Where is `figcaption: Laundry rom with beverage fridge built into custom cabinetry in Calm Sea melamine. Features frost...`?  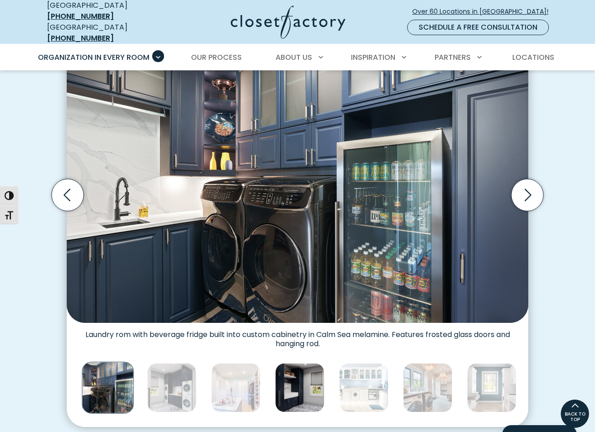 figcaption: Laundry rom with beverage fridge built into custom cabinetry in Calm Sea melamine. Features frost... is located at coordinates (297, 336).